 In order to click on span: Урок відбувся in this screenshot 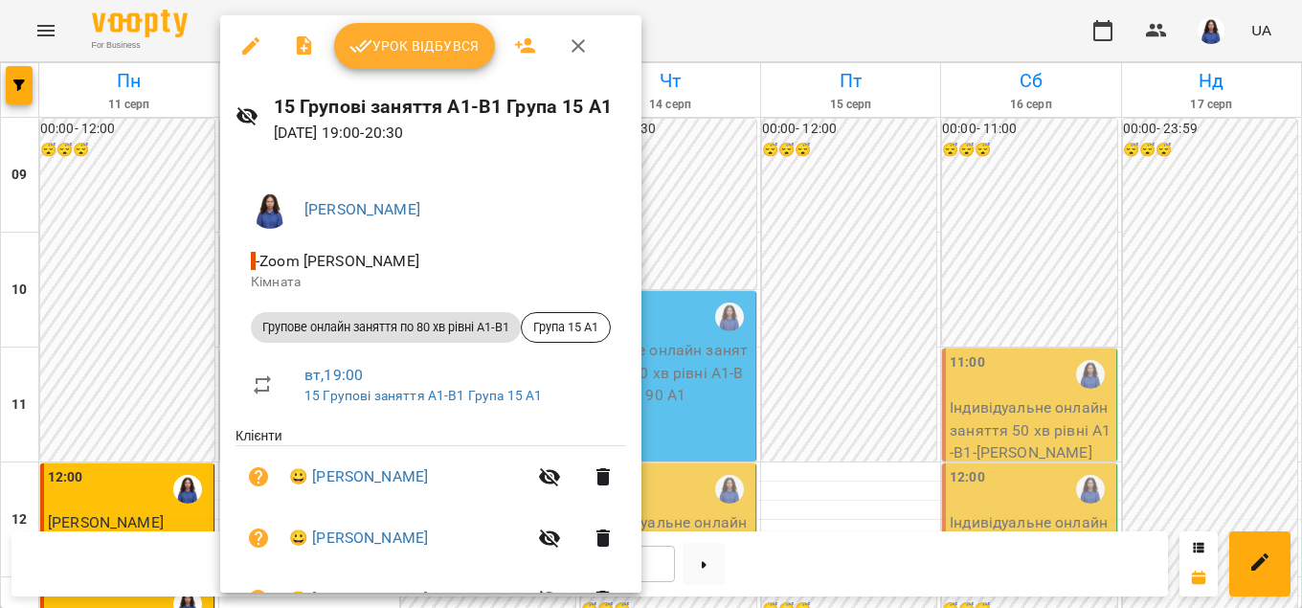, I will do `click(415, 46)`.